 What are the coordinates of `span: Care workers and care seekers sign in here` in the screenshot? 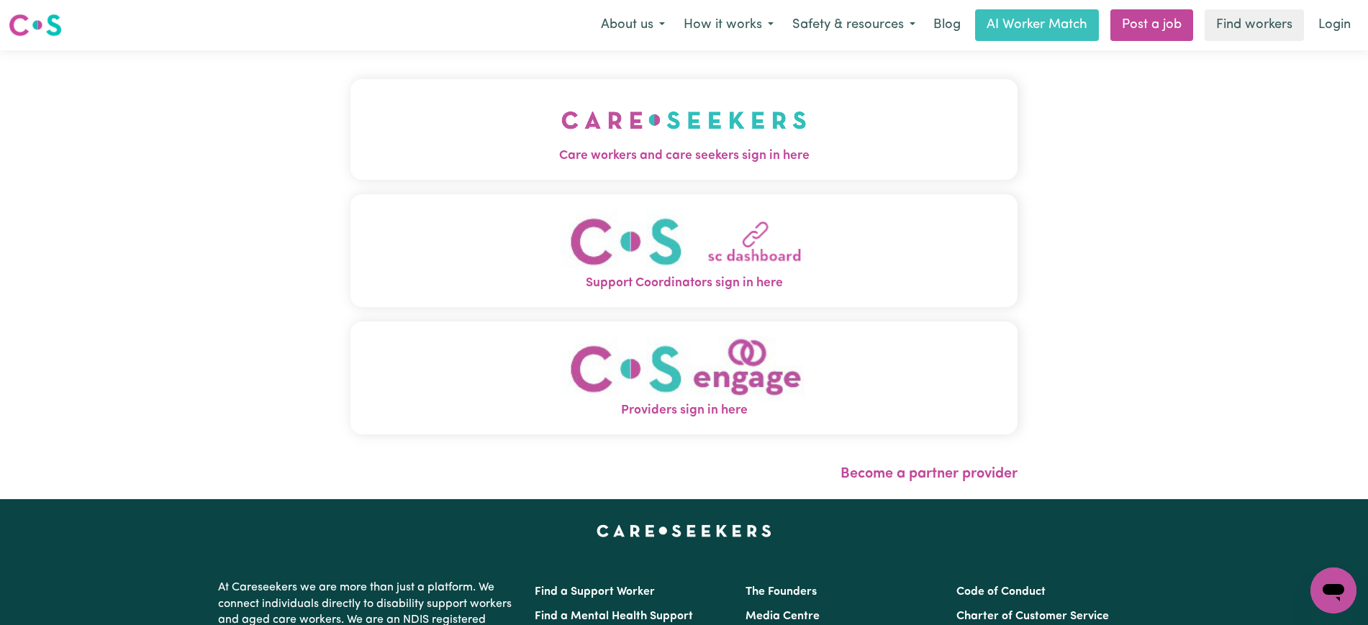 It's located at (683, 156).